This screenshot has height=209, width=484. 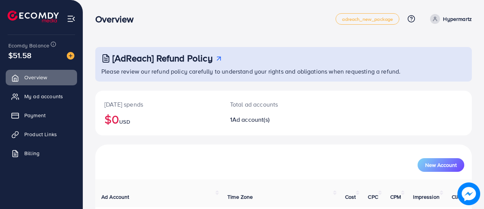 I want to click on span: Ecomdy Balance, so click(x=29, y=46).